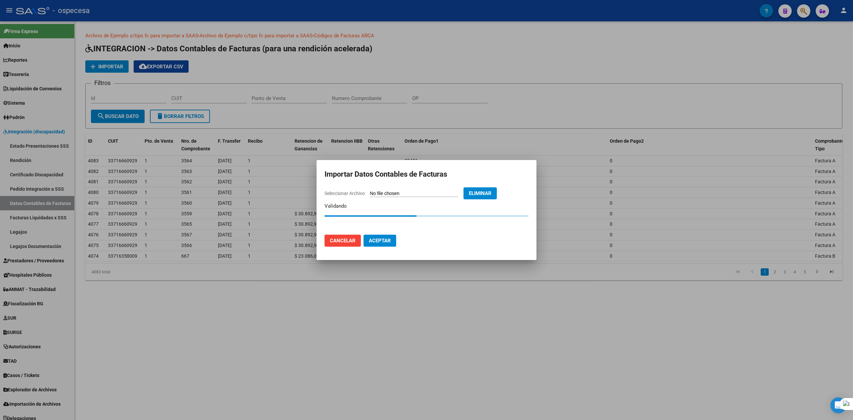 The width and height of the screenshot is (853, 420). I want to click on button: Eliminar, so click(480, 193).